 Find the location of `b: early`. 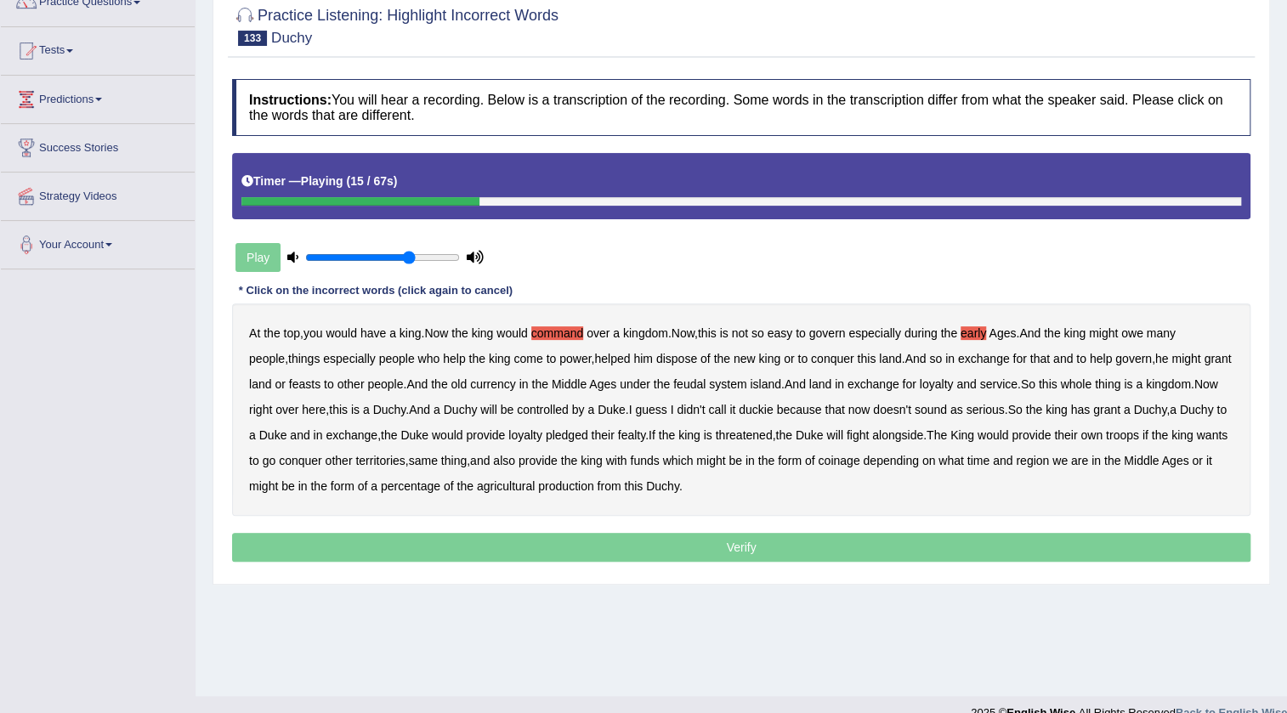

b: early is located at coordinates (973, 333).